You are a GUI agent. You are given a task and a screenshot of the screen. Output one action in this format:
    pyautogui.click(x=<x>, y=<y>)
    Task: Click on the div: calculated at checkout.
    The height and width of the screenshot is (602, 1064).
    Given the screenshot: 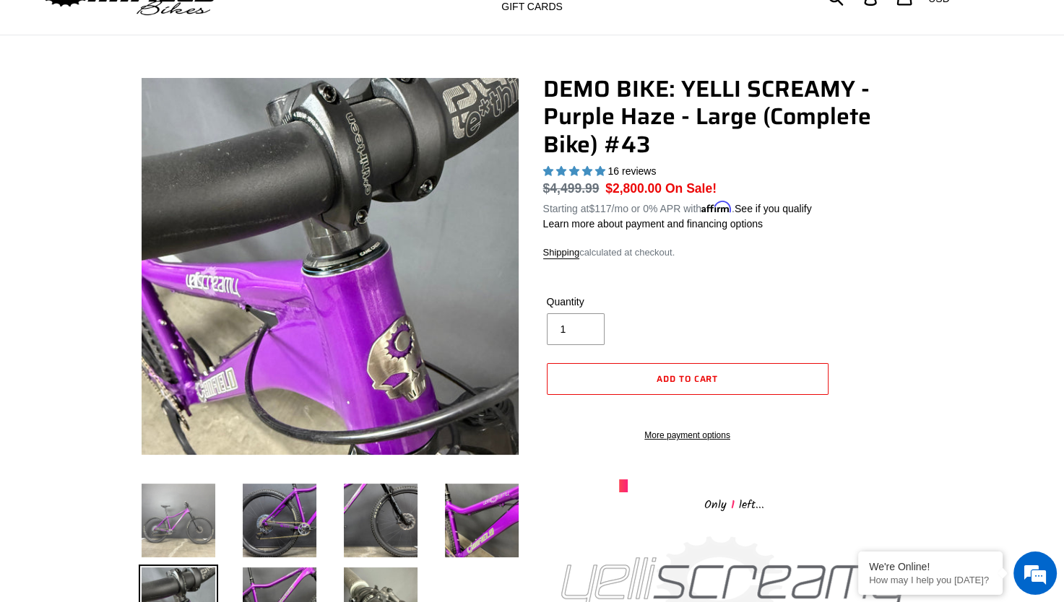 What is the action you would take?
    pyautogui.click(x=735, y=253)
    